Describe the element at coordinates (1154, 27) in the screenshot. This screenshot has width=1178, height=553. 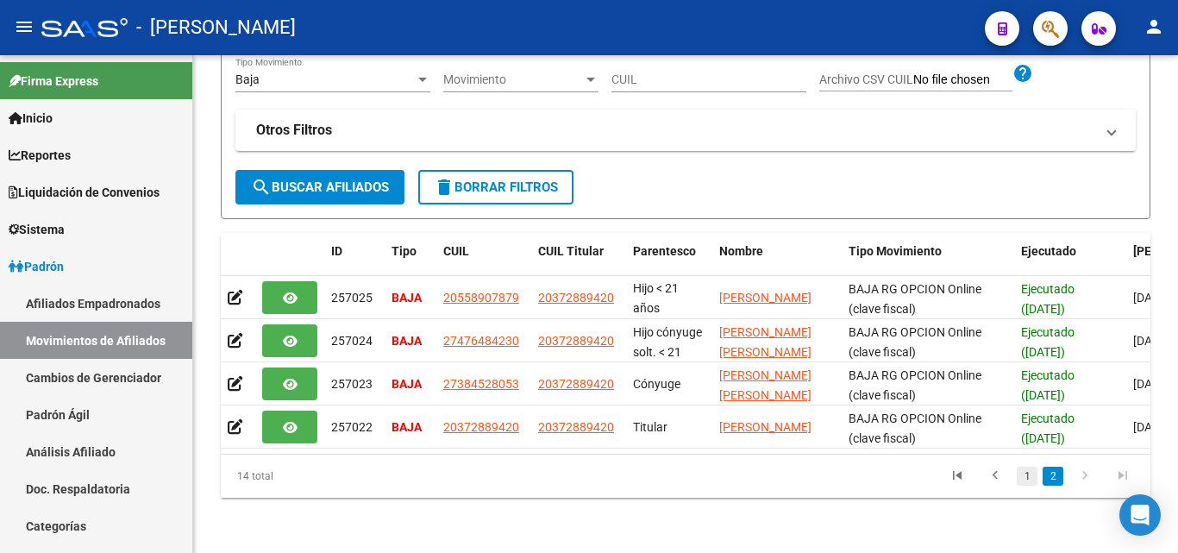
I see `mat-icon: person` at that location.